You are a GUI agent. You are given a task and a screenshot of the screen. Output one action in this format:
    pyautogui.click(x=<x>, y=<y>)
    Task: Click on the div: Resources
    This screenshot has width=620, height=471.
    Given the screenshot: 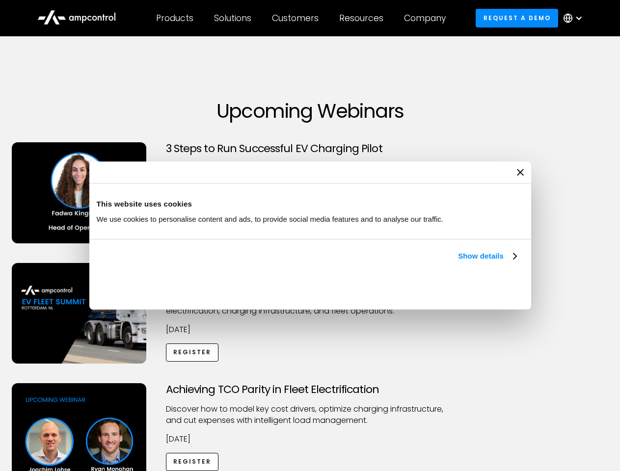 What is the action you would take?
    pyautogui.click(x=361, y=18)
    